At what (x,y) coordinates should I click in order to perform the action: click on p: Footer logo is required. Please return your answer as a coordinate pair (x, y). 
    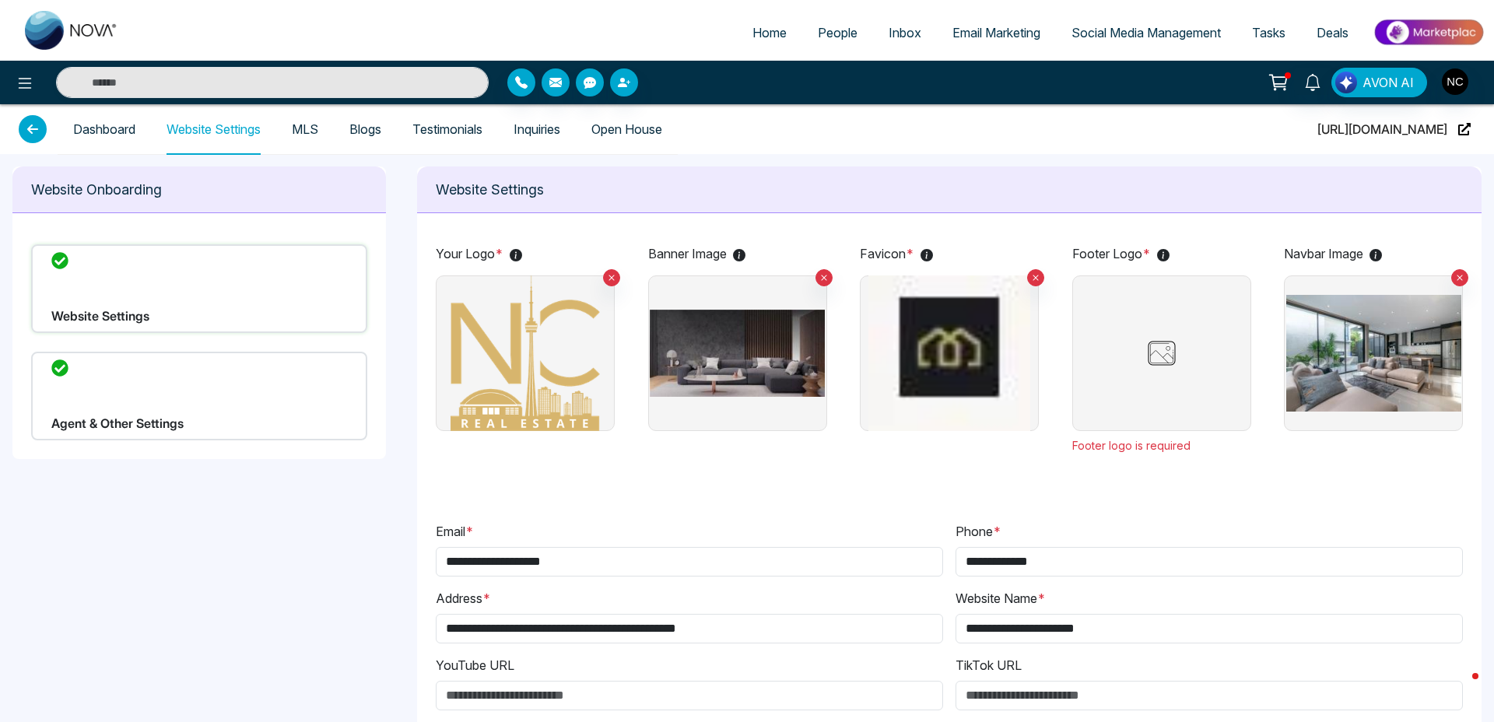
    Looking at the image, I should click on (1161, 445).